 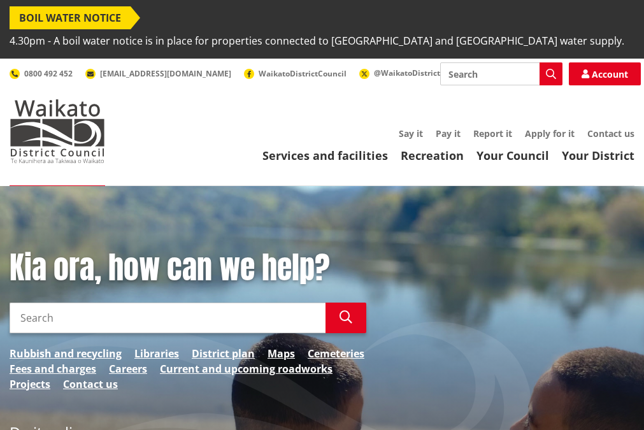 I want to click on a: Your District, so click(x=599, y=156).